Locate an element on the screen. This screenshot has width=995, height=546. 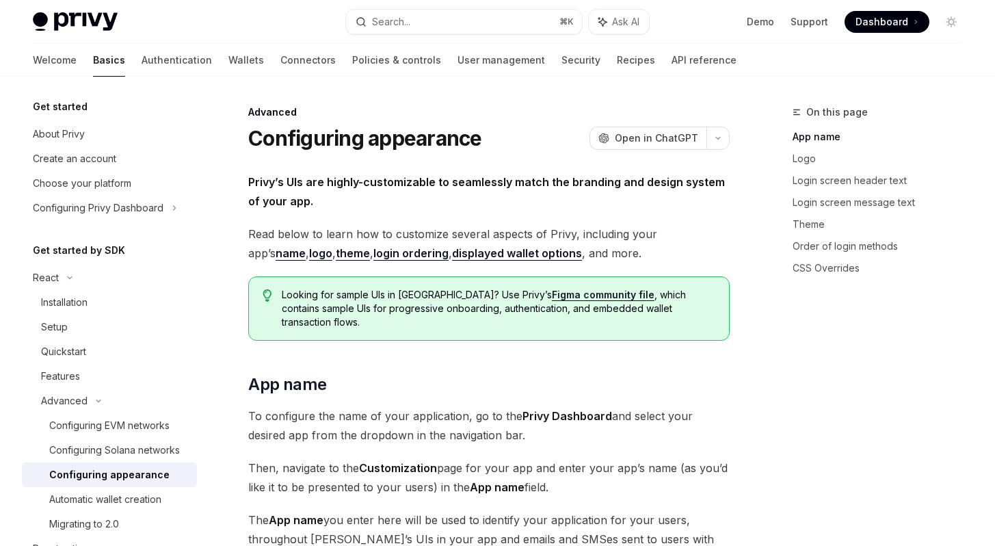
strong: Customization is located at coordinates (398, 468).